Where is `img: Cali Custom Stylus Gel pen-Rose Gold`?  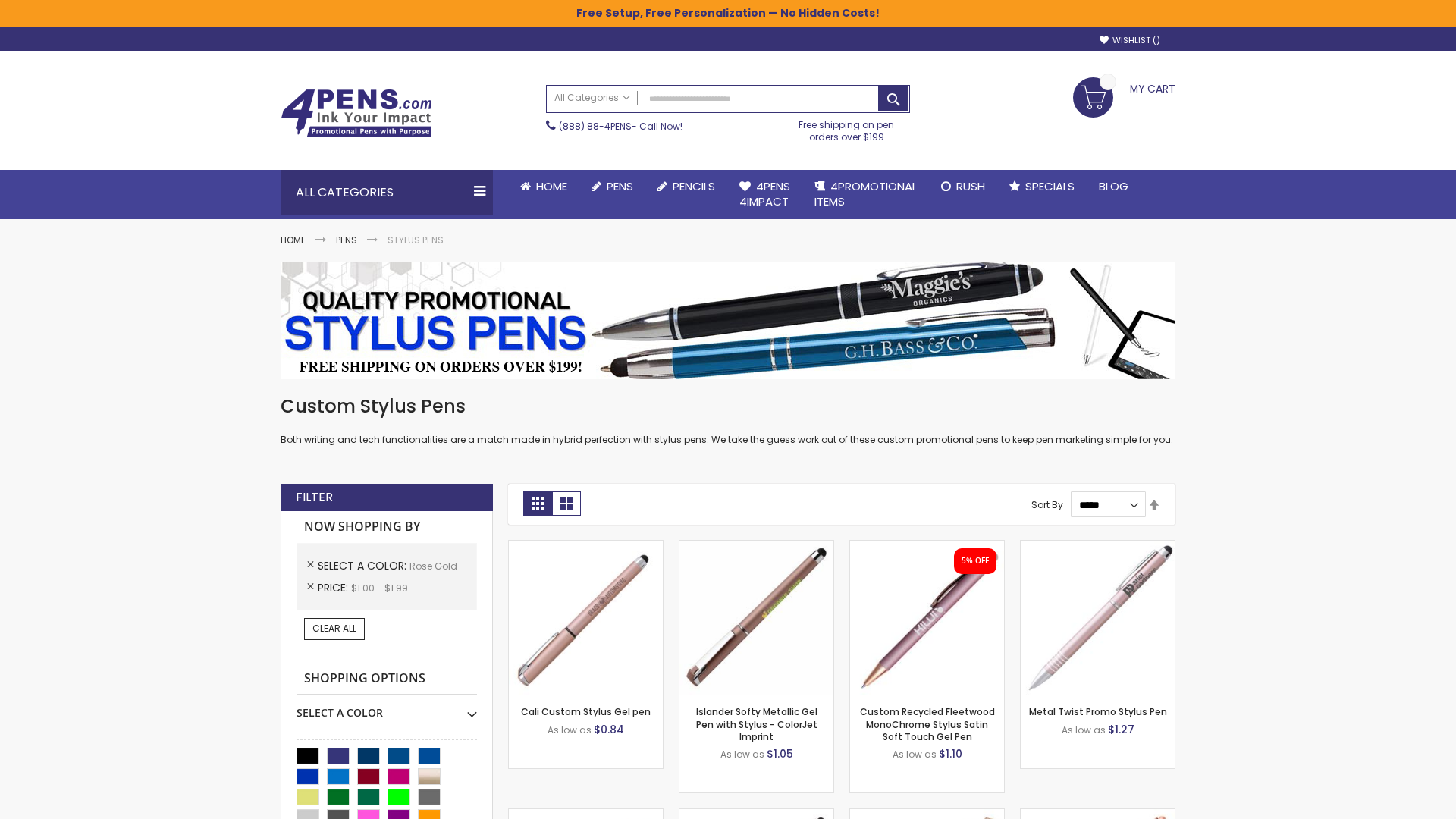
img: Cali Custom Stylus Gel pen-Rose Gold is located at coordinates (585, 617).